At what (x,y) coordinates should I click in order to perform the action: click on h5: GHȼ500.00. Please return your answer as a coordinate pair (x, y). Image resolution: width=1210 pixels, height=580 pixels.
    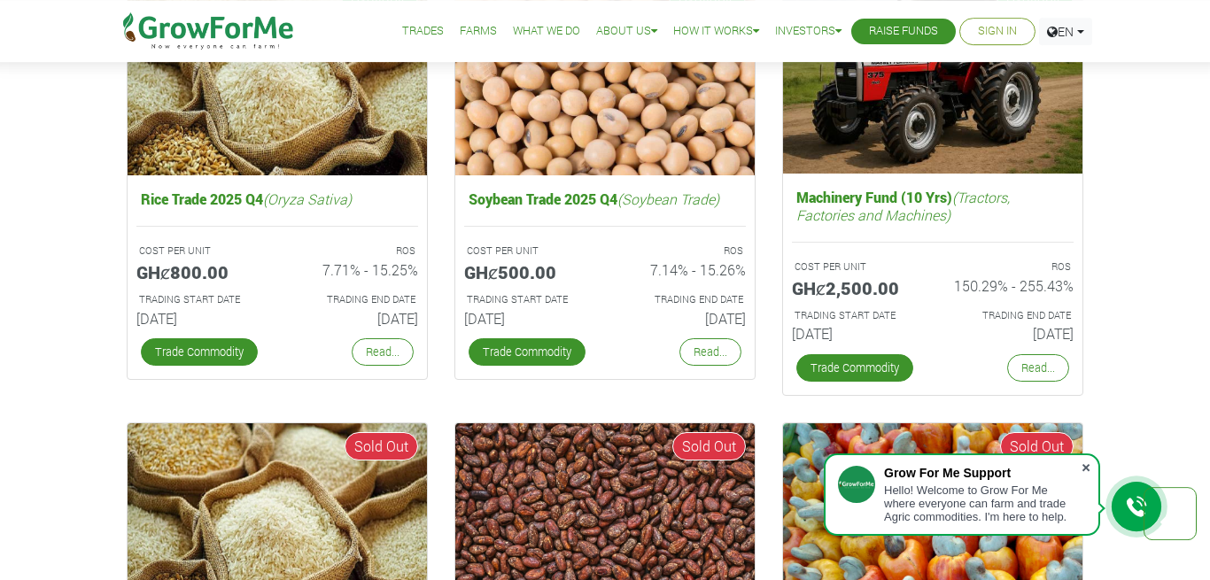
    Looking at the image, I should click on (528, 272).